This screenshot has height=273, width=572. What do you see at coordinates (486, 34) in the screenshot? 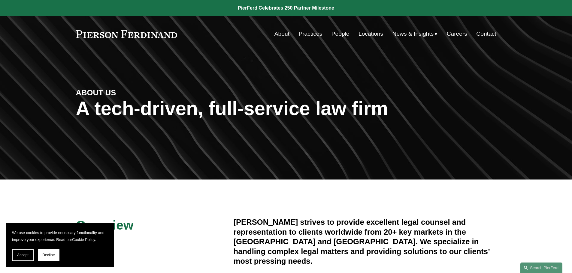
I see `a: Contact` at bounding box center [486, 34].